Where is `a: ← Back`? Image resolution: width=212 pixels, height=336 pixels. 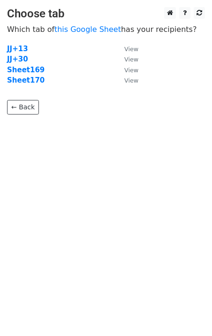
a: ← Back is located at coordinates (23, 107).